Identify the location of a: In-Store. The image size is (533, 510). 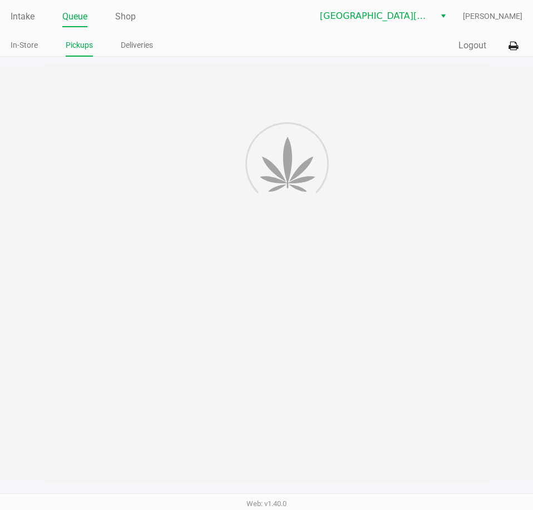
(24, 45).